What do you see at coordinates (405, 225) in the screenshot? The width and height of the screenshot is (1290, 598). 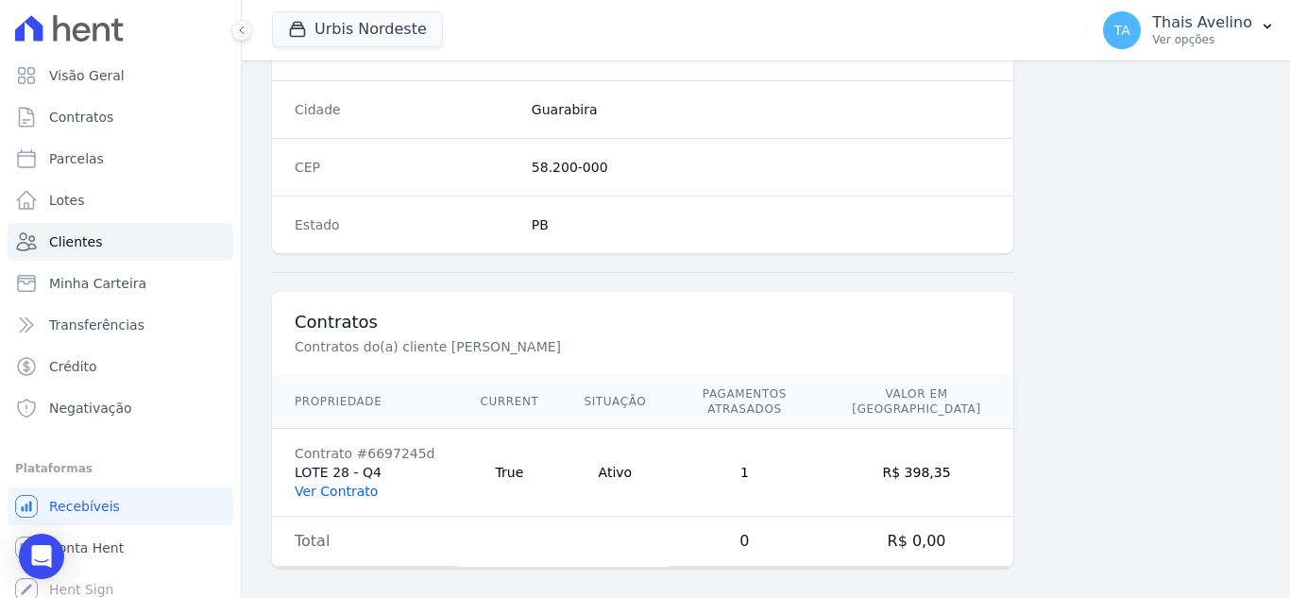 I see `dt: Estado` at bounding box center [405, 225].